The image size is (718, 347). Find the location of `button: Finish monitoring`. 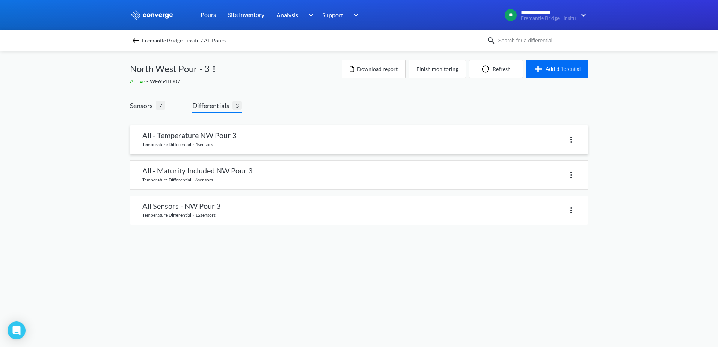

button: Finish monitoring is located at coordinates (437, 69).